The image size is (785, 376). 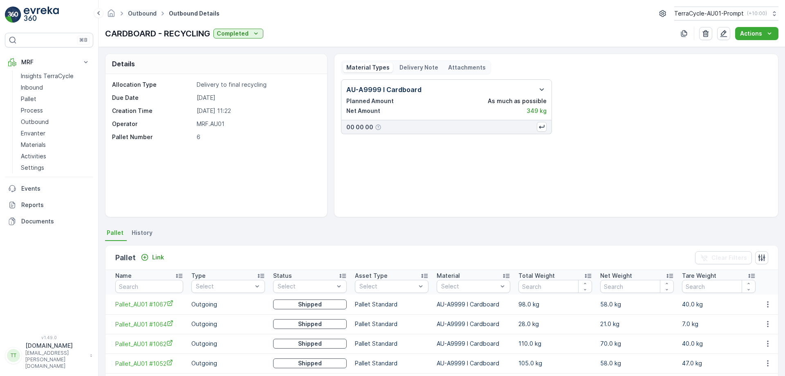 I want to click on p: Inbound, so click(x=32, y=87).